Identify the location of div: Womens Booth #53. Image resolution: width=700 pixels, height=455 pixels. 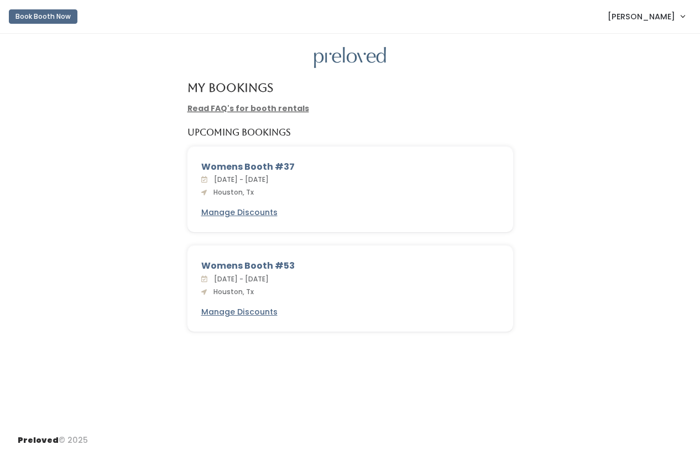
(350, 266).